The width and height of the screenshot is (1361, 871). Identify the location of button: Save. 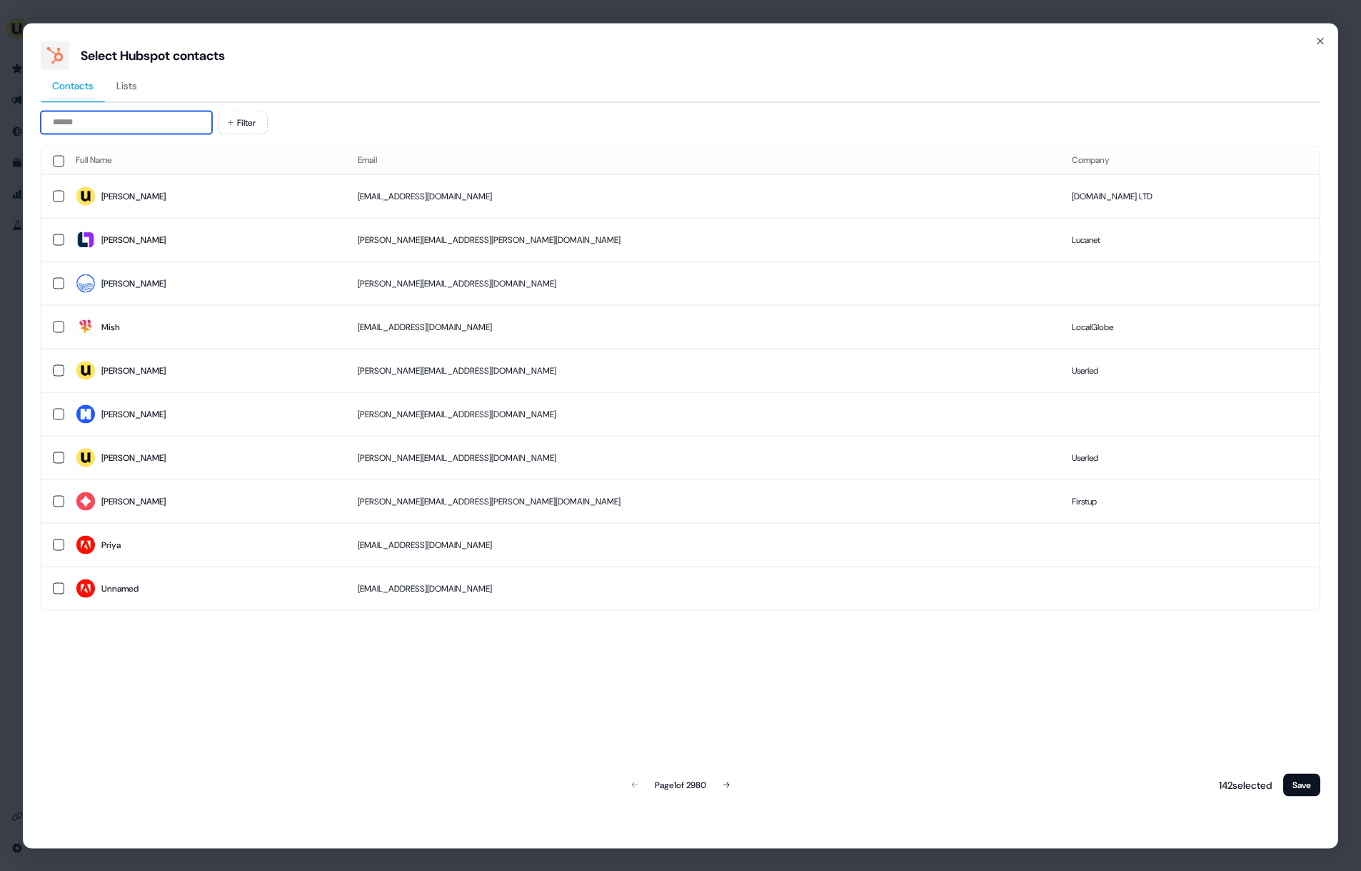
(1302, 784).